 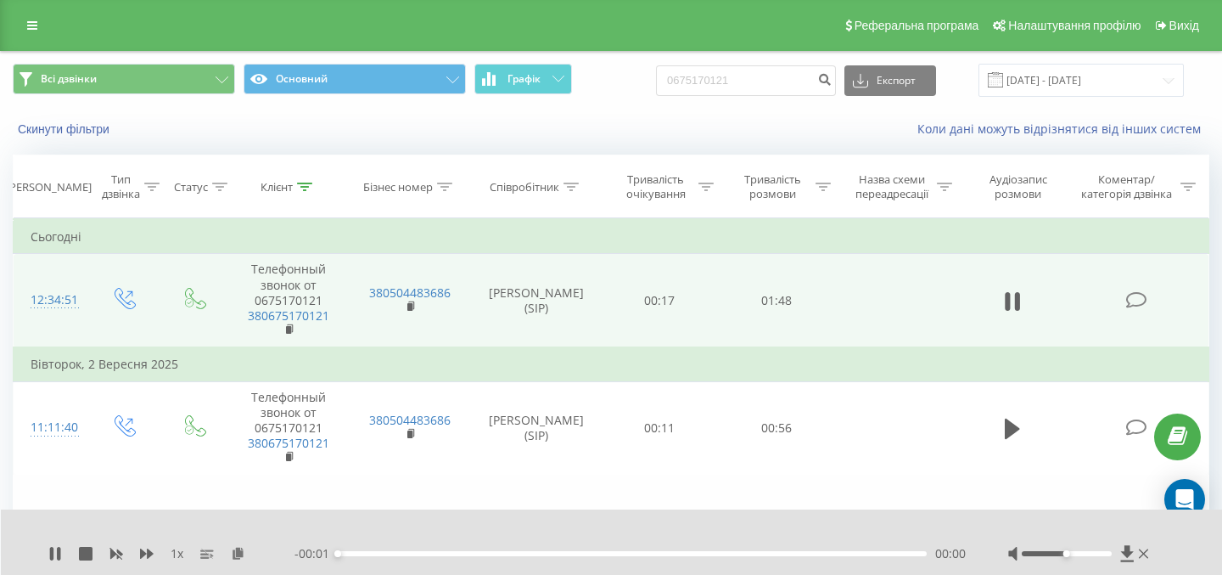 I want to click on input: Пошук за номером, so click(x=746, y=81).